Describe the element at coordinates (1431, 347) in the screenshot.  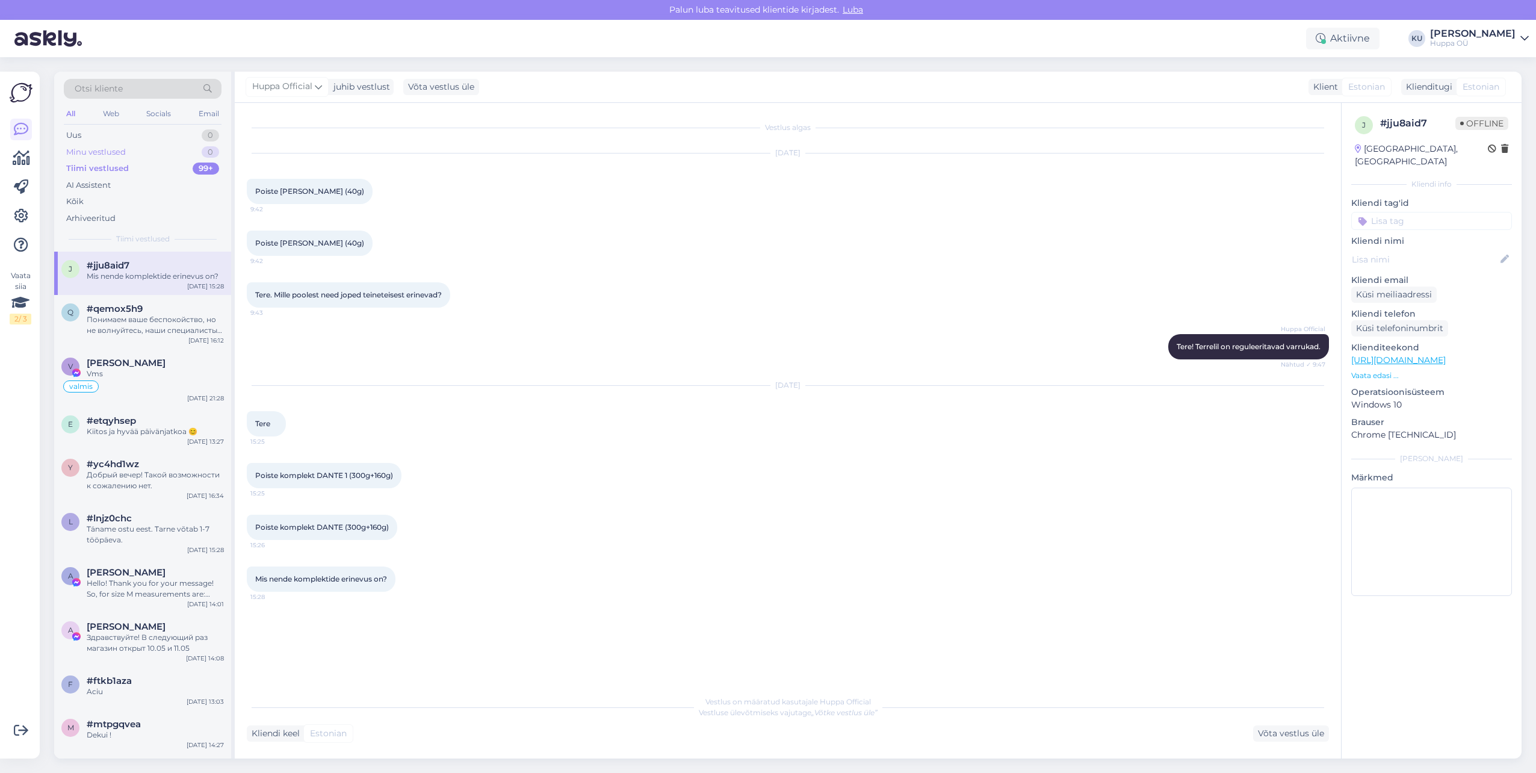
I see `p: Klienditeekond` at that location.